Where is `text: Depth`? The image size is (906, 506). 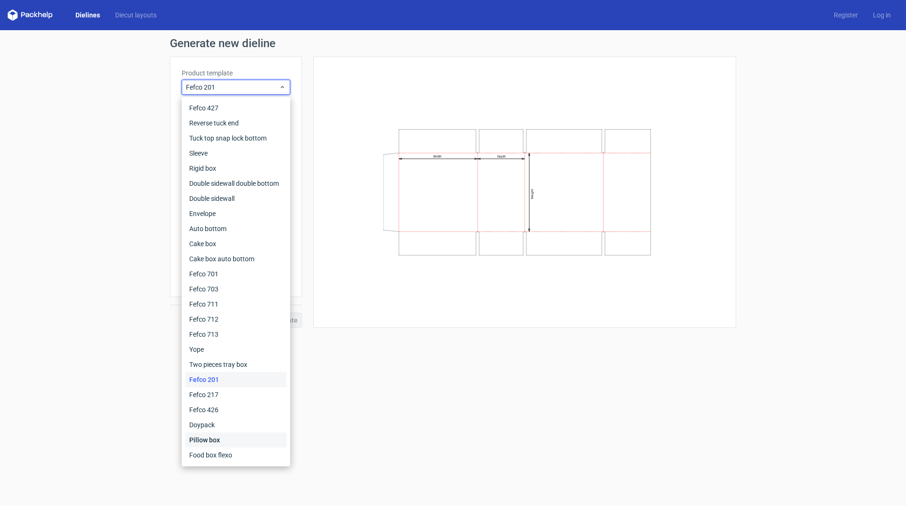 text: Depth is located at coordinates (501, 157).